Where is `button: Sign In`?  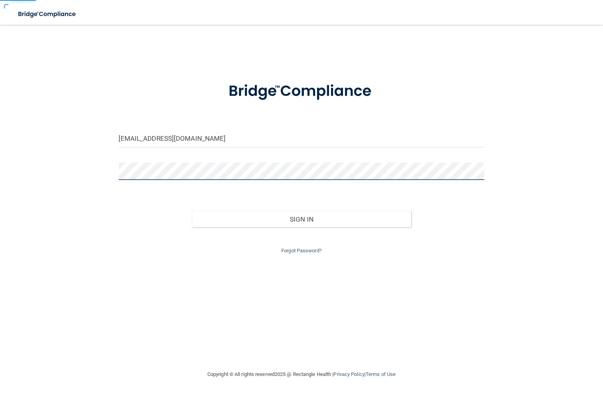 button: Sign In is located at coordinates (302, 220).